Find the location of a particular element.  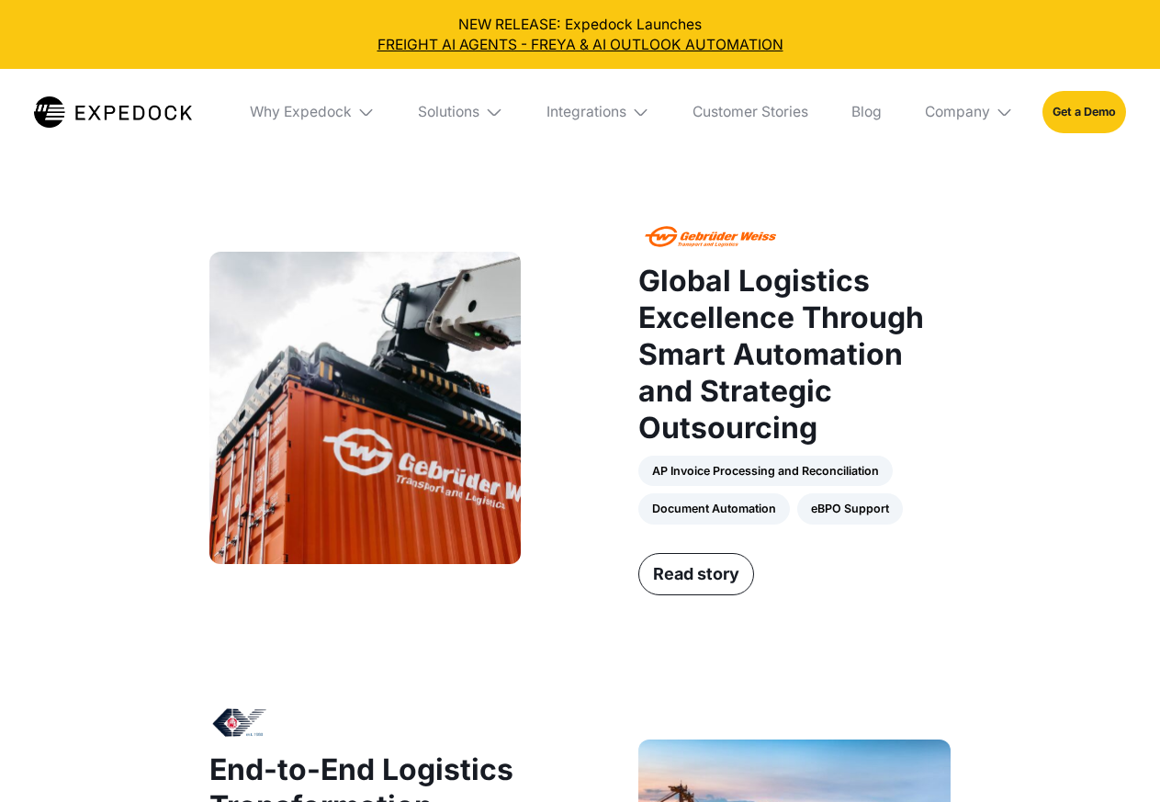

div: Integrations is located at coordinates (586, 112).